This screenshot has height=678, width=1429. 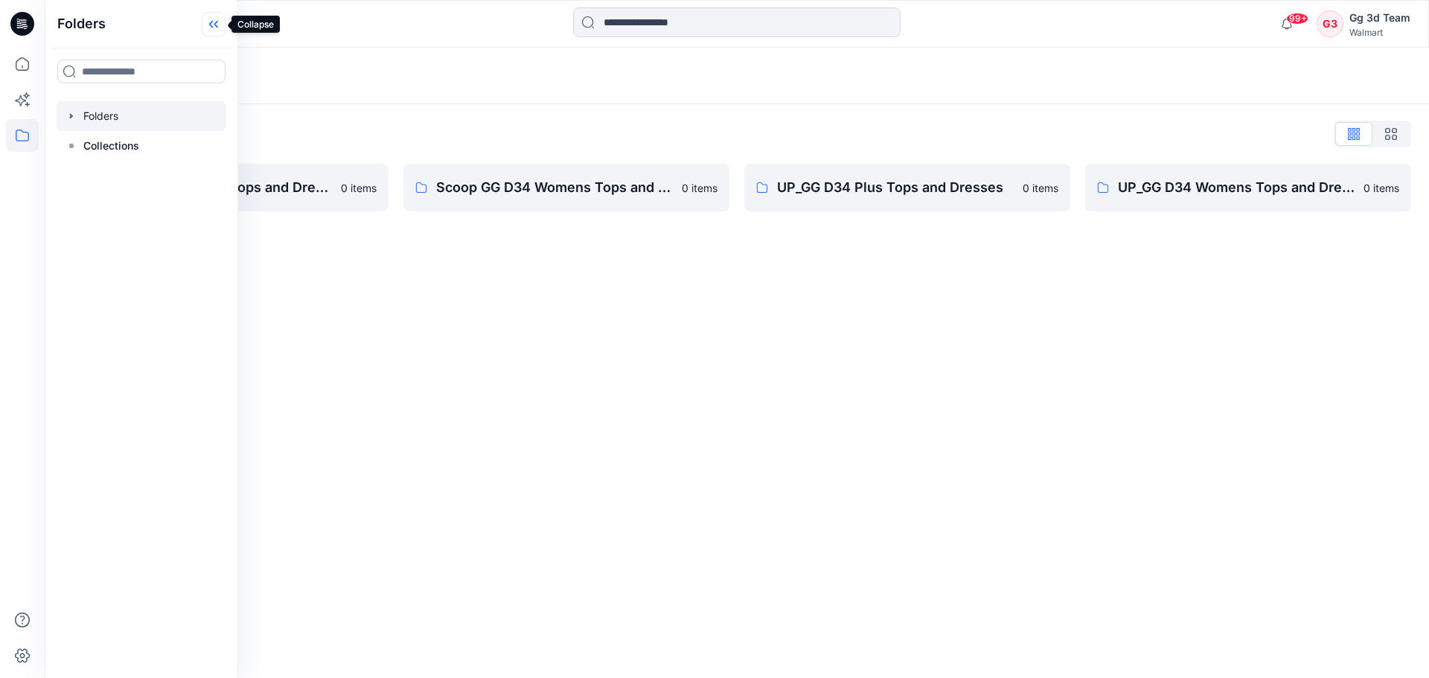 What do you see at coordinates (1237, 188) in the screenshot?
I see `p: UP_GG D34 Womens Tops and Dresses` at bounding box center [1237, 188].